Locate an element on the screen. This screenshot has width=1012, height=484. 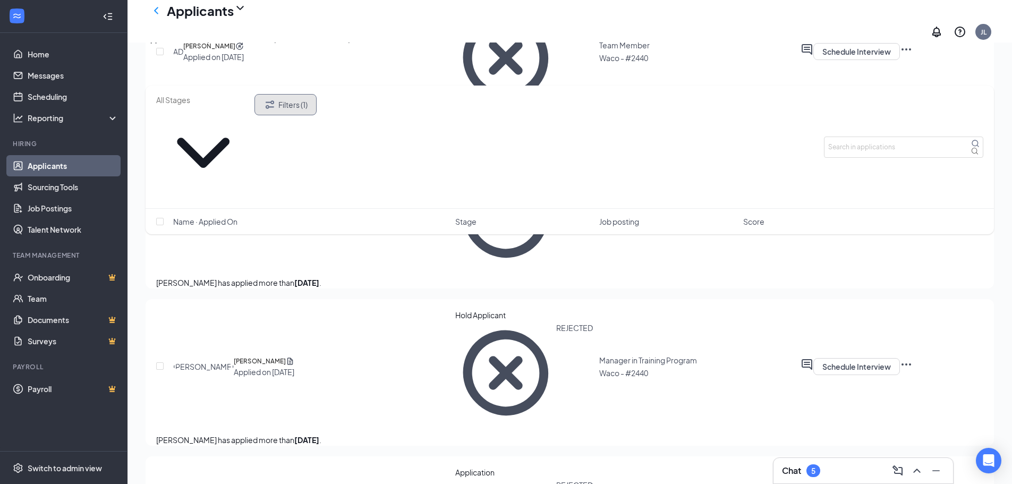
span: Score is located at coordinates (754, 222).